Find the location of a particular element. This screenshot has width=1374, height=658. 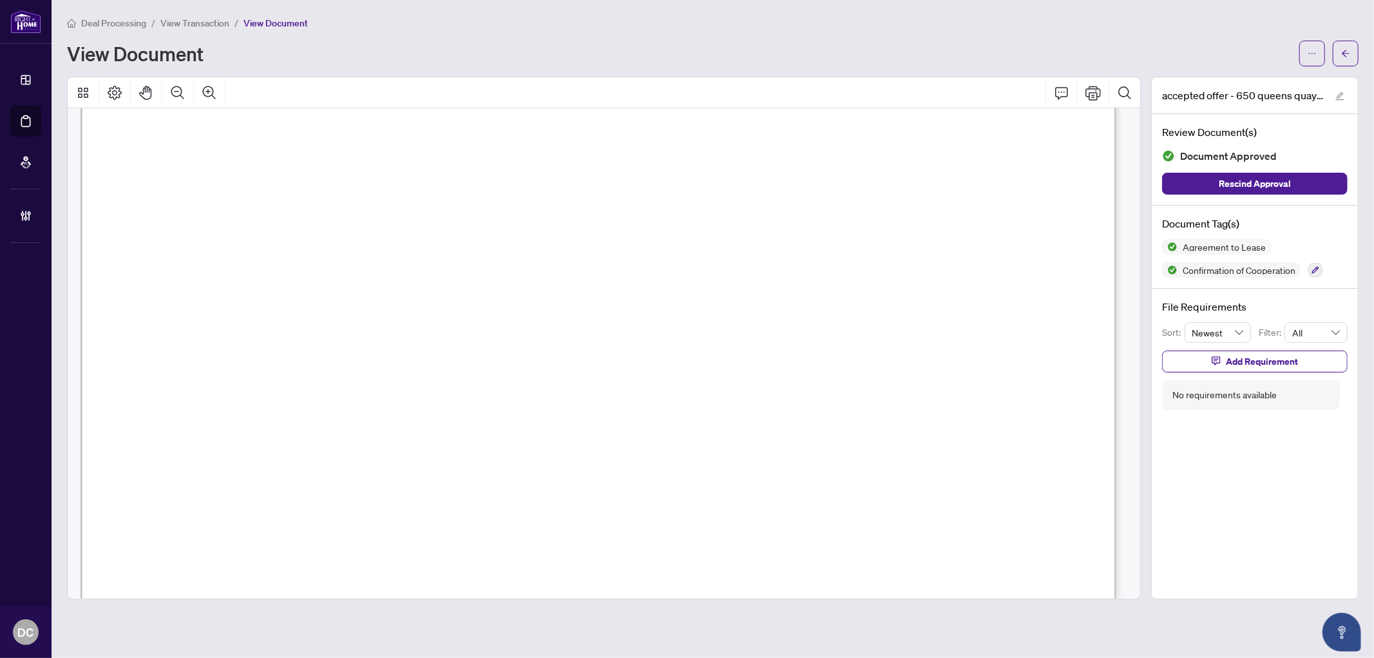

p: Filter: is located at coordinates (1272, 332).